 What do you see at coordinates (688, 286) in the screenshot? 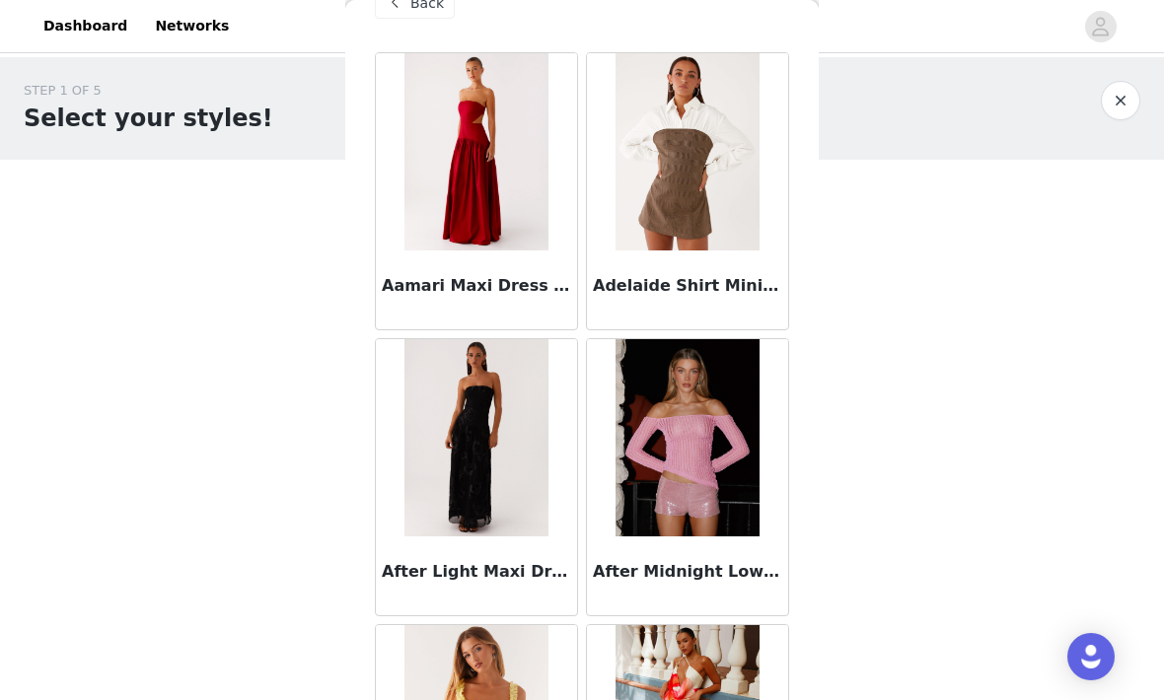
I see `h3: Adelaide Shirt Mini Dress - Brown` at bounding box center [688, 286].